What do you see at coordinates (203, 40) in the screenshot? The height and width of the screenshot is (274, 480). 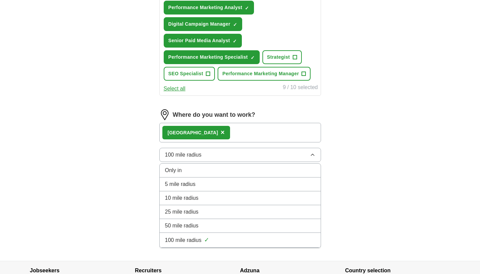 I see `button: Senior Paid Media Analyst✓` at bounding box center [203, 40].